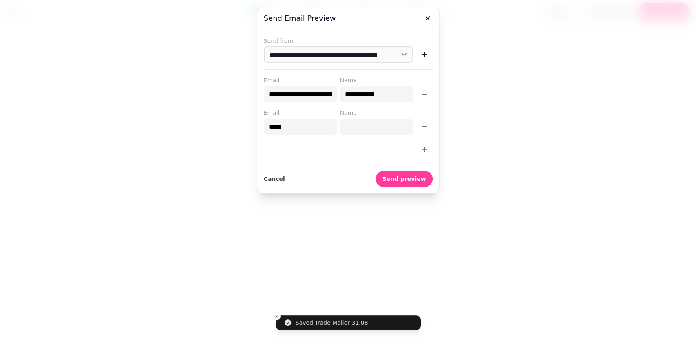 This screenshot has height=343, width=696. Describe the element at coordinates (403, 179) in the screenshot. I see `span: Send preview` at that location.